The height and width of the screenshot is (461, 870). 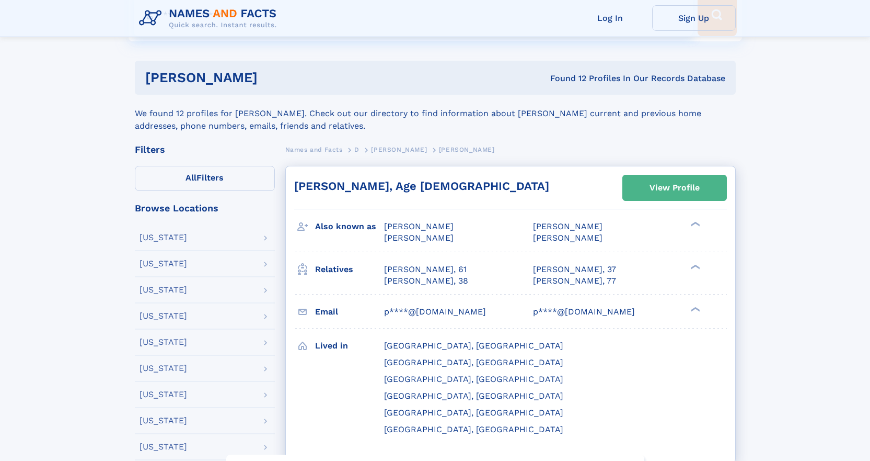 I want to click on div: Browse Locations, so click(x=205, y=208).